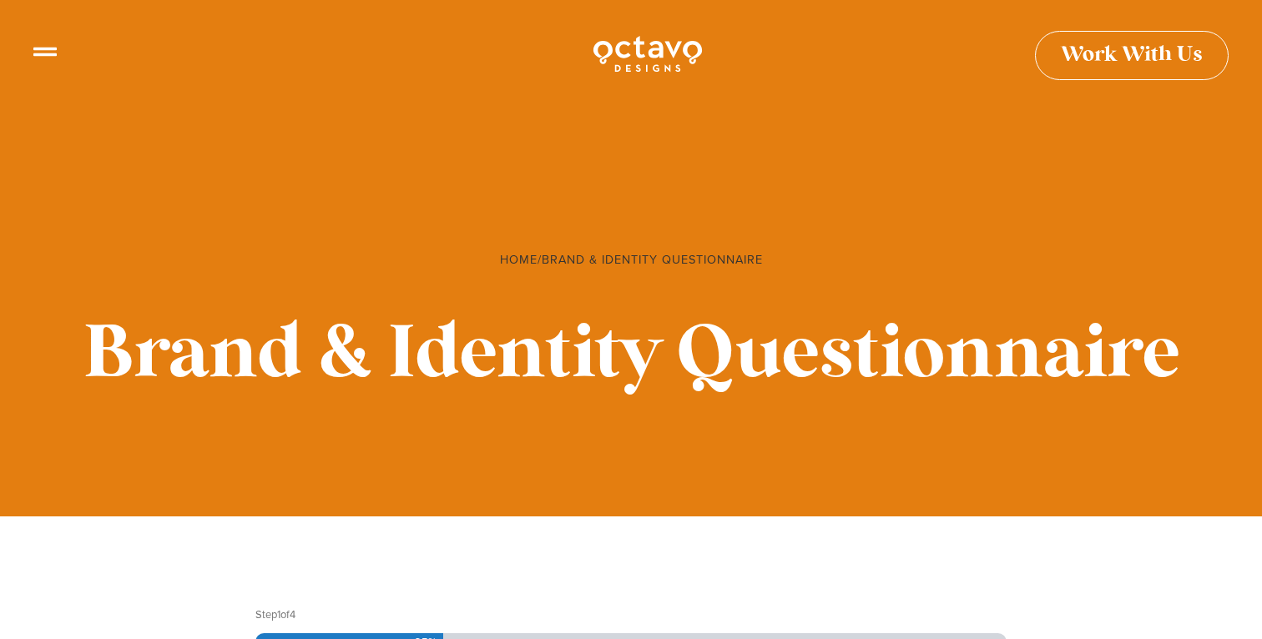 The width and height of the screenshot is (1262, 639). Describe the element at coordinates (652, 260) in the screenshot. I see `span: Brand & Identity Questionnaire` at that location.